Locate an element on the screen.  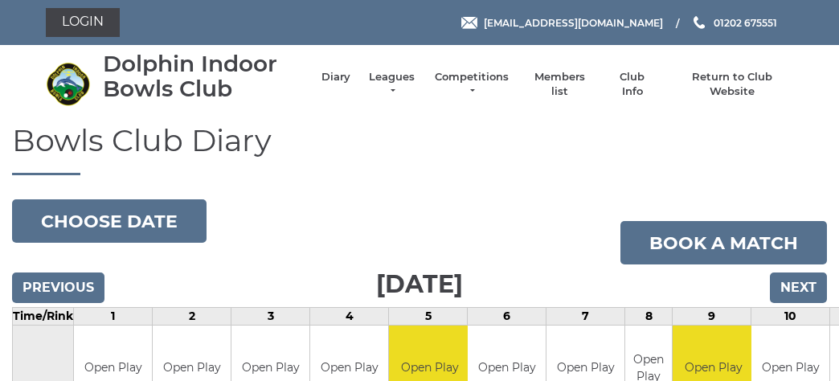
a: Diary is located at coordinates (336, 77).